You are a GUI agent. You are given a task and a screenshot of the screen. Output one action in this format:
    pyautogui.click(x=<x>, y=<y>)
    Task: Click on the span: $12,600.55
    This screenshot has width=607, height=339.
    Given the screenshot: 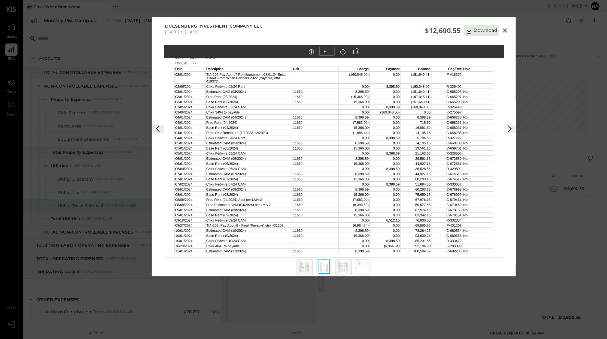 What is the action you would take?
    pyautogui.click(x=443, y=31)
    